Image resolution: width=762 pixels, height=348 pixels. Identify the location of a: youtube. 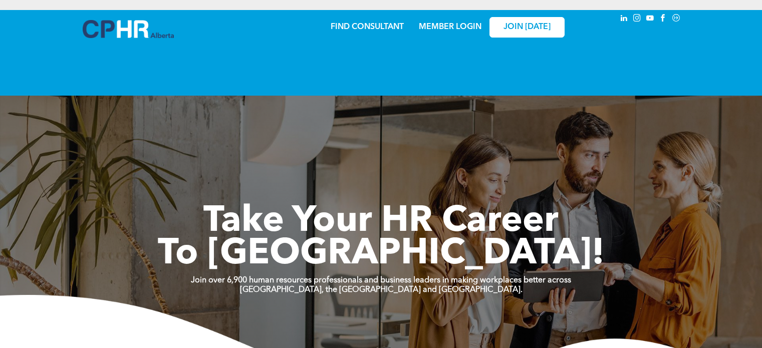
(651, 19).